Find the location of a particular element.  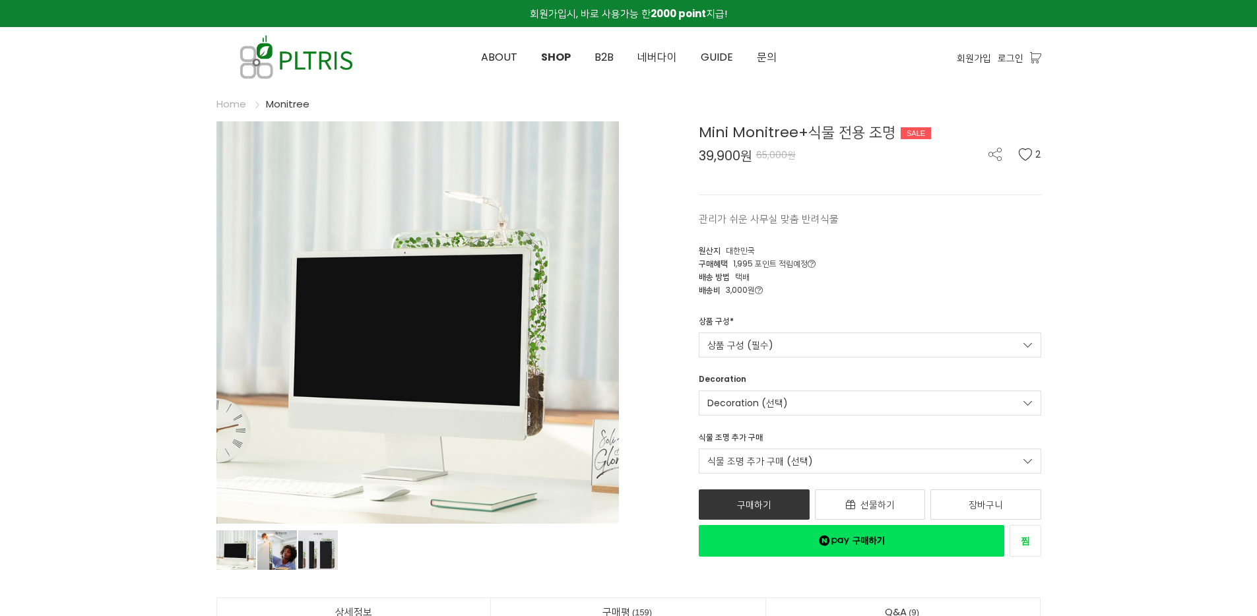

div: SALE is located at coordinates (916, 133).